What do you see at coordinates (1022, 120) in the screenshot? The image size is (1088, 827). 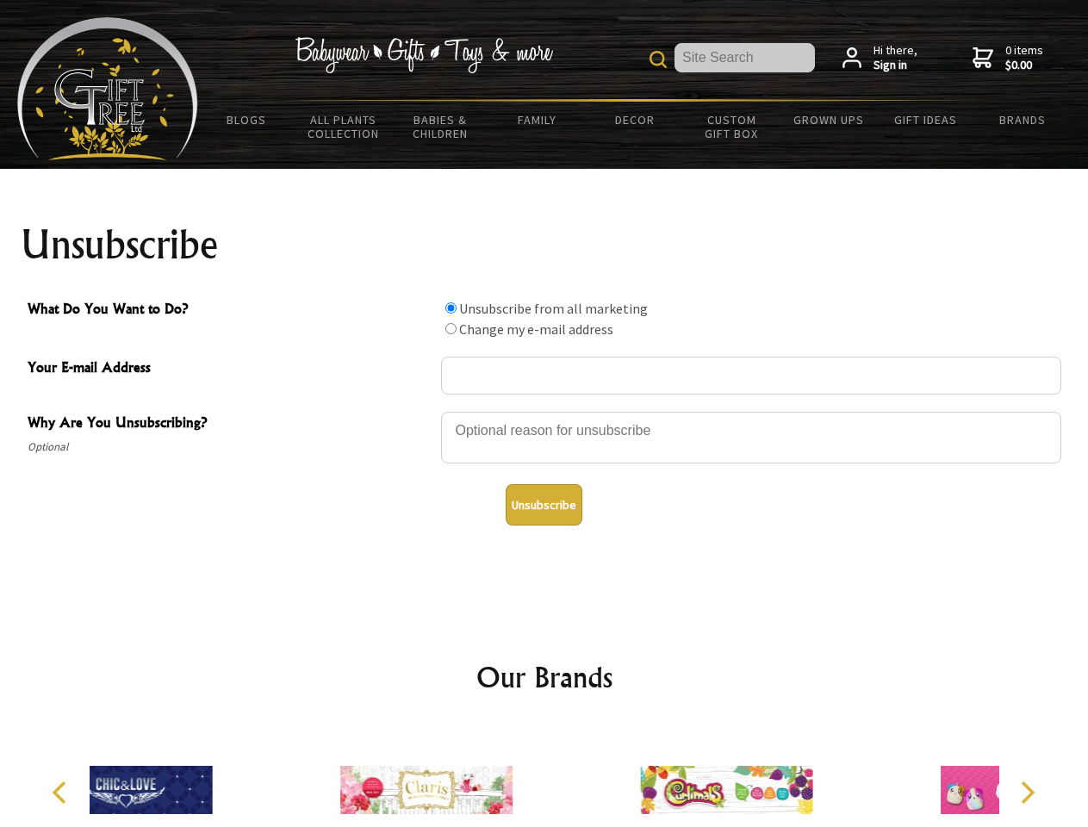 I see `a: Brands` at bounding box center [1022, 120].